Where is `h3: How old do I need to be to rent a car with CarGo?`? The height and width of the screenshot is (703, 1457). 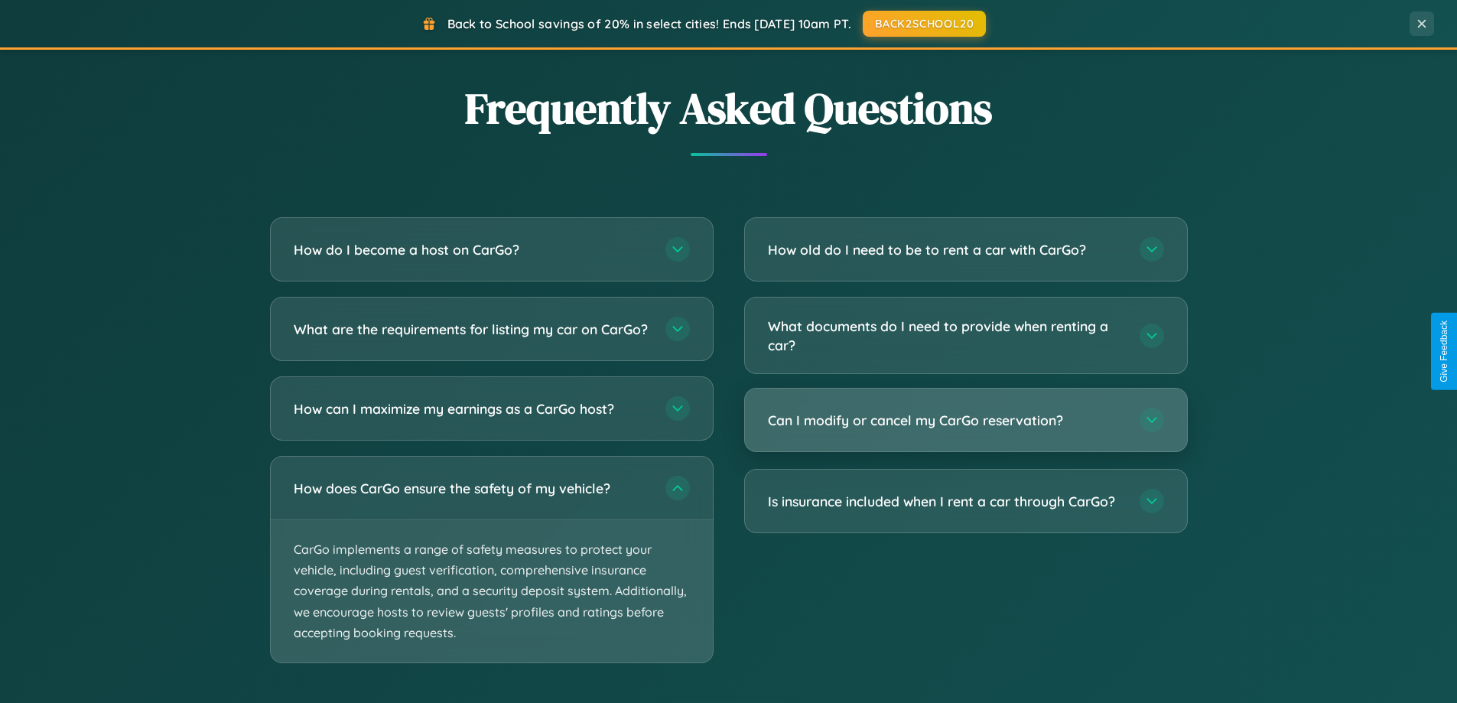
h3: How old do I need to be to rent a car with CarGo? is located at coordinates (946, 249).